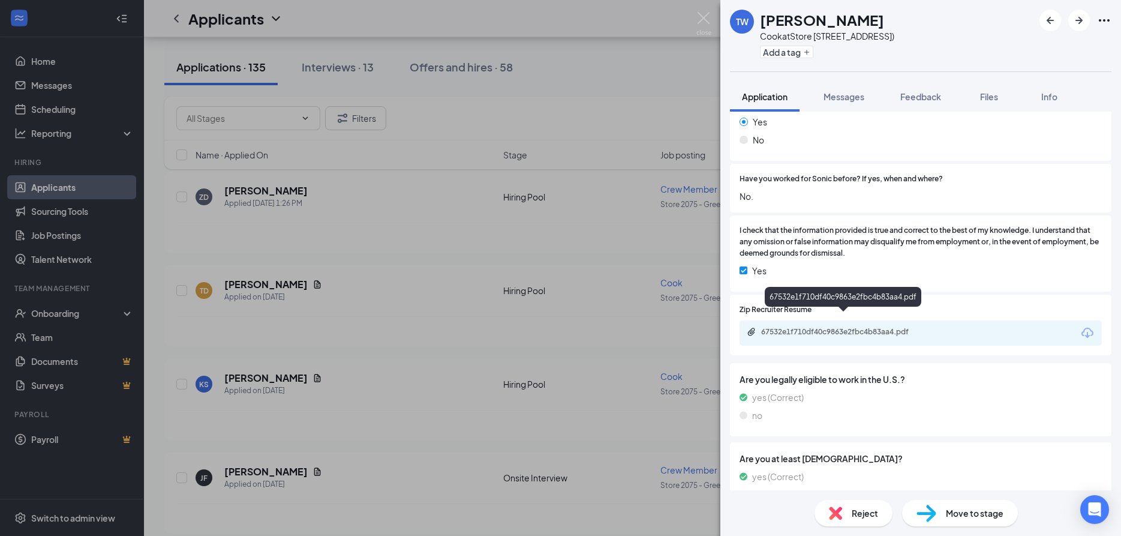 The width and height of the screenshot is (1121, 536). Describe the element at coordinates (975, 513) in the screenshot. I see `span: Move to stage` at that location.